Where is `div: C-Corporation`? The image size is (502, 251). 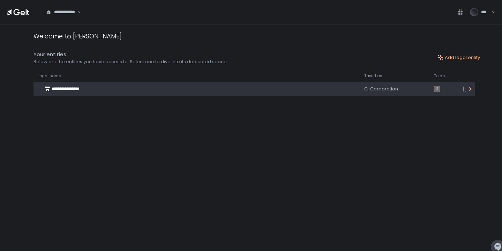
div: C-Corporation is located at coordinates (395, 89).